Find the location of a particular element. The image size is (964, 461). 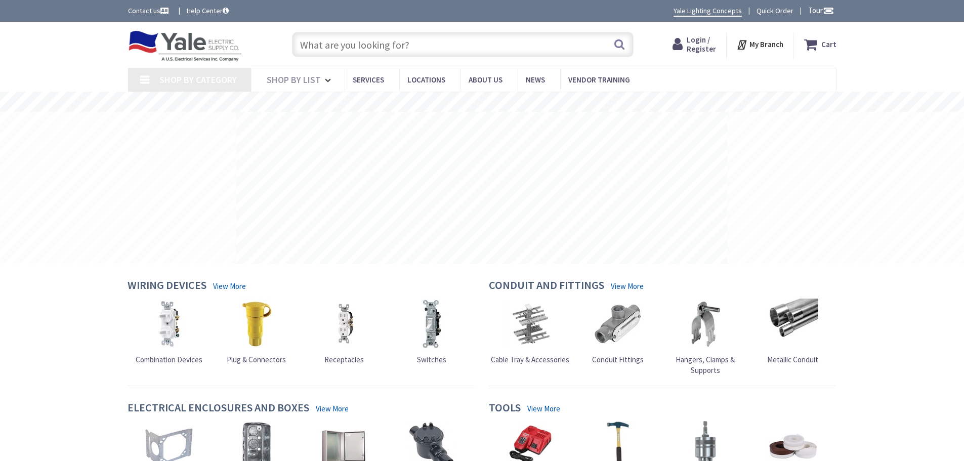

strong: My Branch is located at coordinates (766, 44).